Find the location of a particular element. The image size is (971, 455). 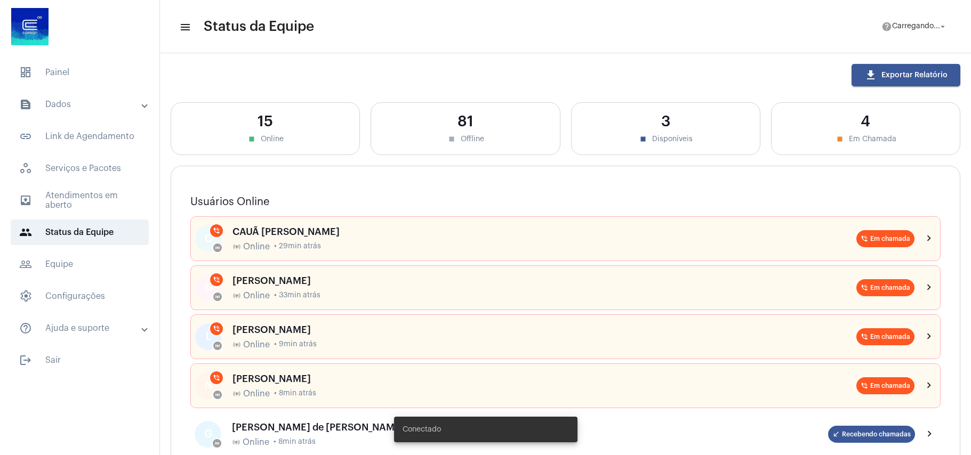

span: Configurações is located at coordinates (79, 296).